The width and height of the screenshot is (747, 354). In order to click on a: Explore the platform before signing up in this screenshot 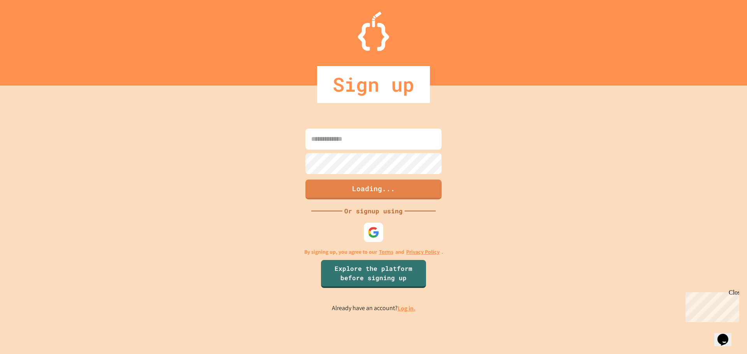, I will do `click(373, 274)`.